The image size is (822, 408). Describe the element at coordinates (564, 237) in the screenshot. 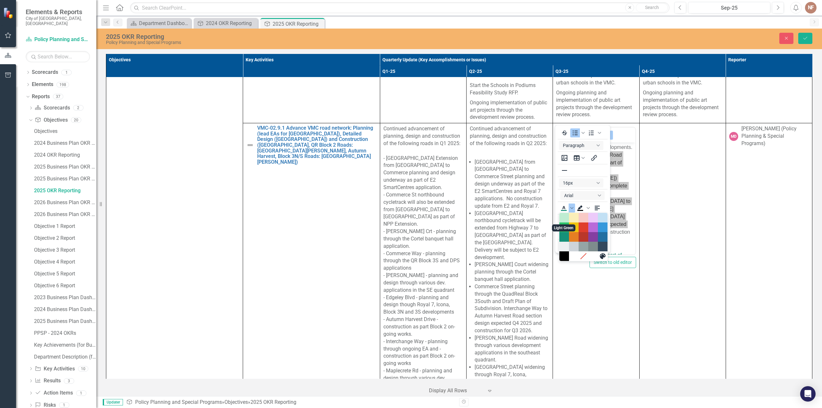

I see `div: Dark Turquoise` at that location.